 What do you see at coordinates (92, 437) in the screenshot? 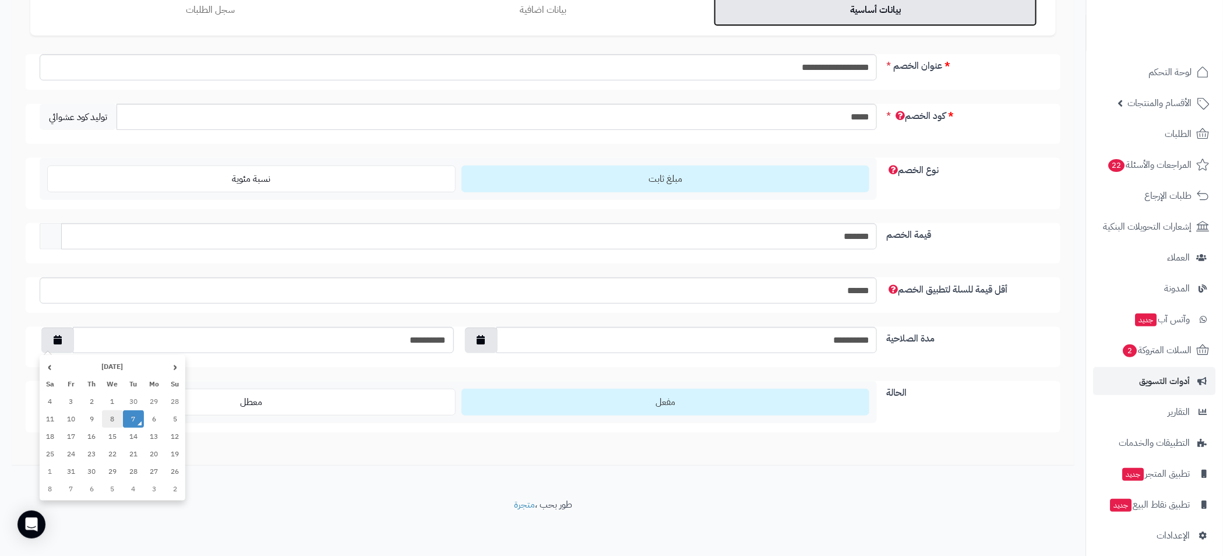
I see `td: 16` at bounding box center [92, 437].